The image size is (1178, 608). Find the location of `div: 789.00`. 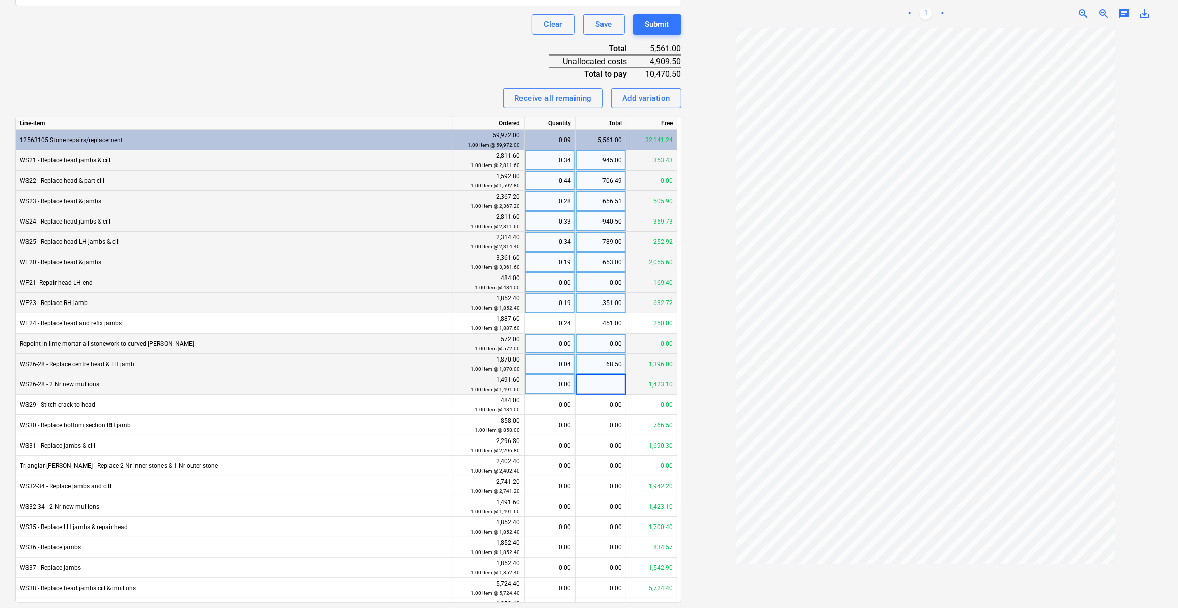

div: 789.00 is located at coordinates (601, 242).